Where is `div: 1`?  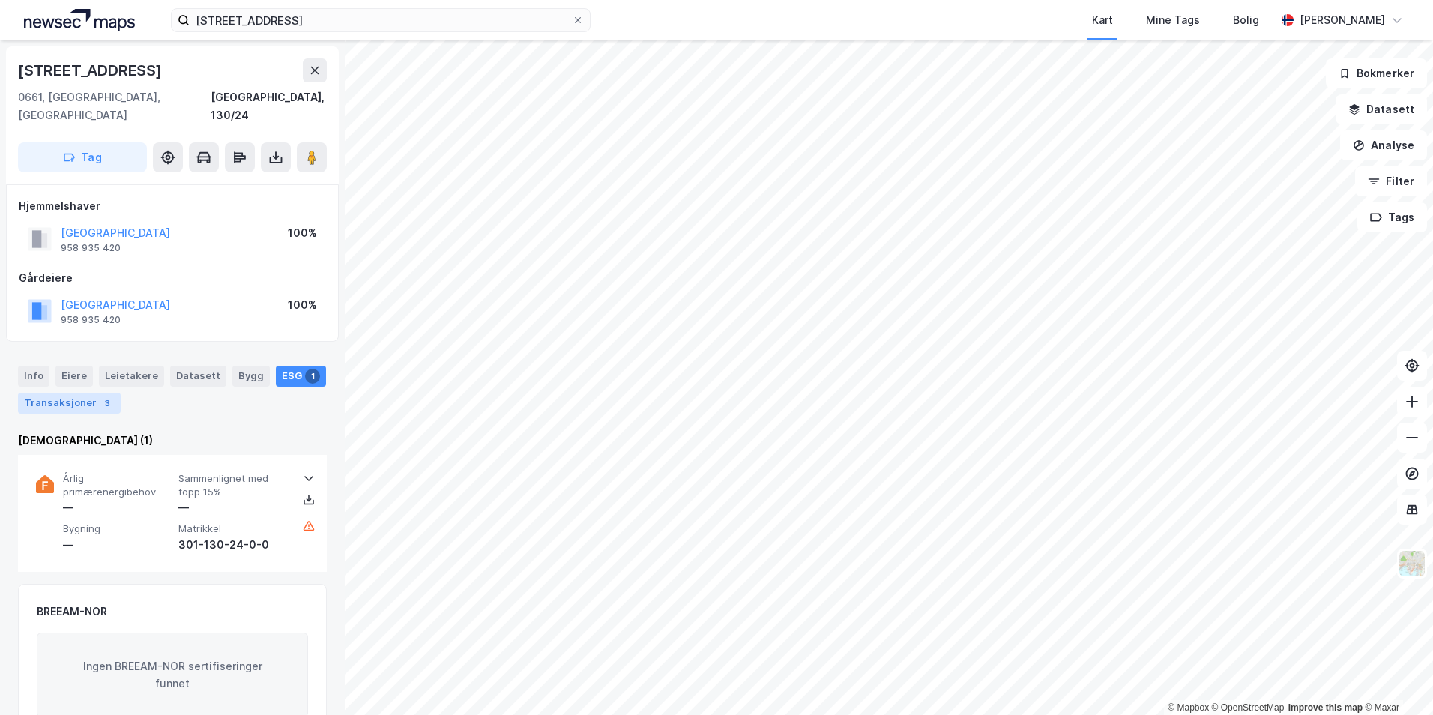
div: 1 is located at coordinates (312, 376).